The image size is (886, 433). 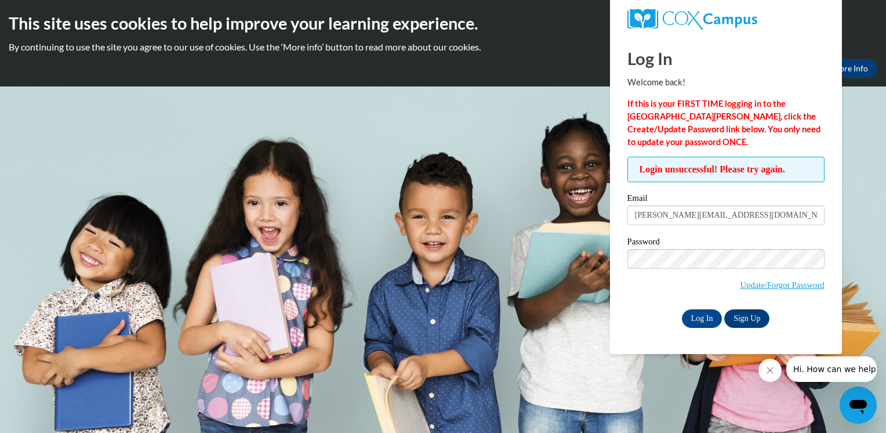 What do you see at coordinates (726, 199) in the screenshot?
I see `label: Email` at bounding box center [726, 199].